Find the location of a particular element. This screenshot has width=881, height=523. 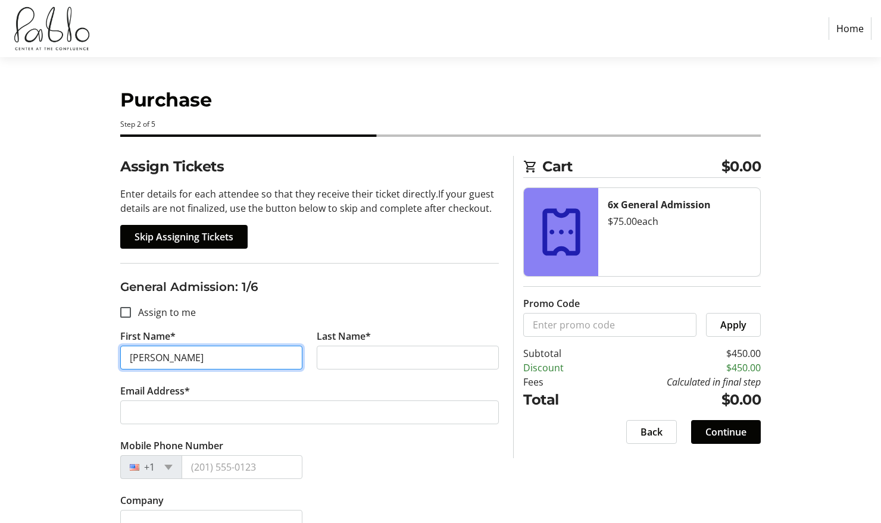

span: Apply is located at coordinates (733, 325).